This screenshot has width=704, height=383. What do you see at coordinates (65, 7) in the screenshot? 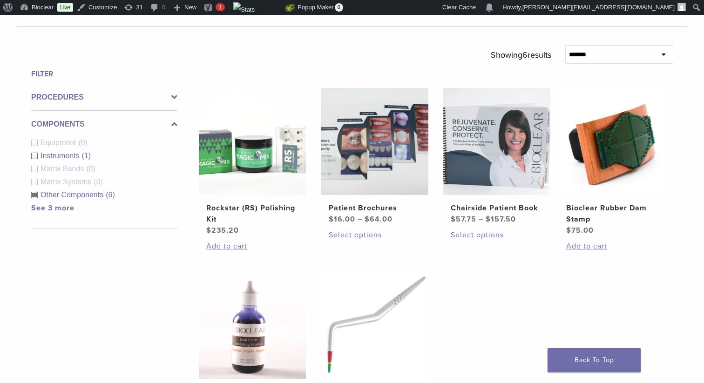
I see `a: Live` at bounding box center [65, 7].